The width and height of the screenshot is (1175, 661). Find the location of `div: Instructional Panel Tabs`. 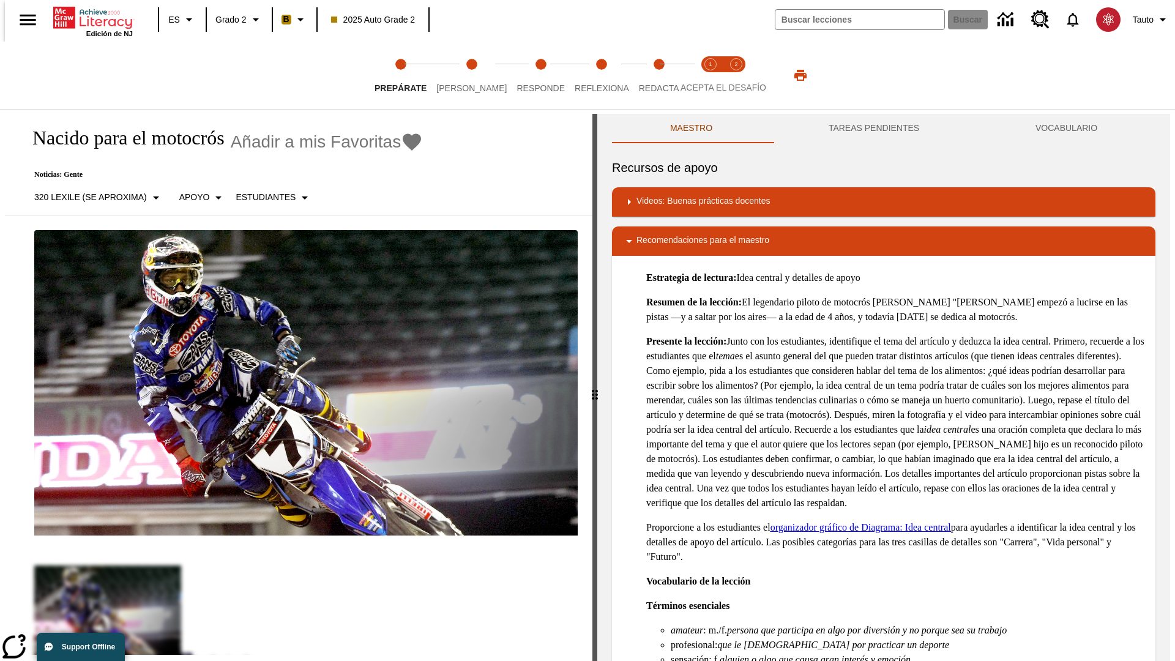

div: Instructional Panel Tabs is located at coordinates (884, 129).